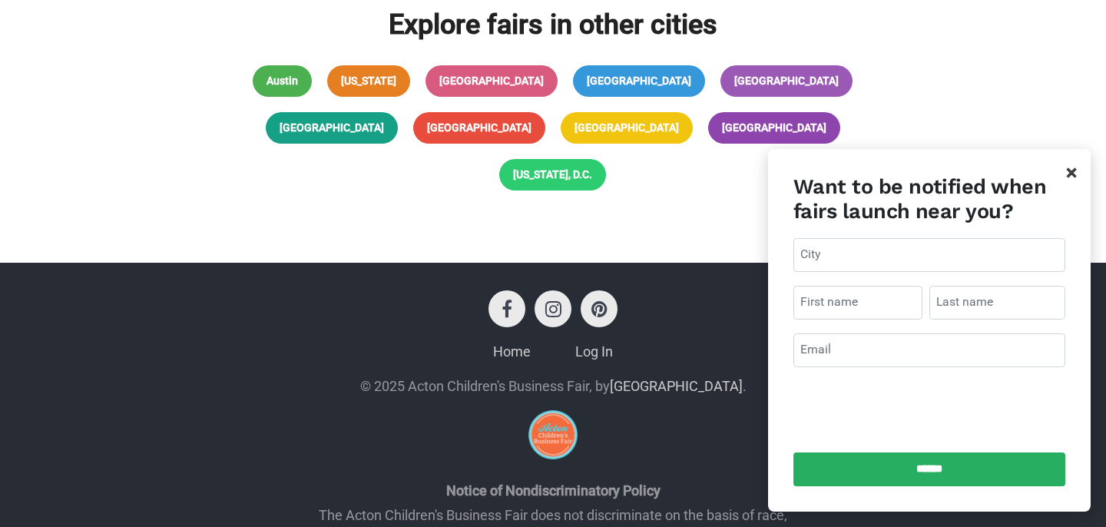  Describe the element at coordinates (929, 199) in the screenshot. I see `h3: Want to be notified when fairs launch near you?` at that location.